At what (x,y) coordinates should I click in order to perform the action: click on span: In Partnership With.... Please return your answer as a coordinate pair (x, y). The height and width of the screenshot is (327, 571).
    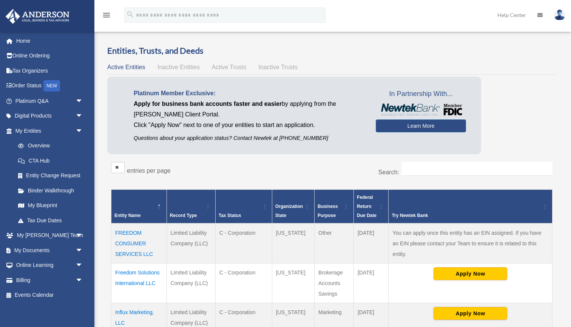
    Looking at the image, I should click on (421, 94).